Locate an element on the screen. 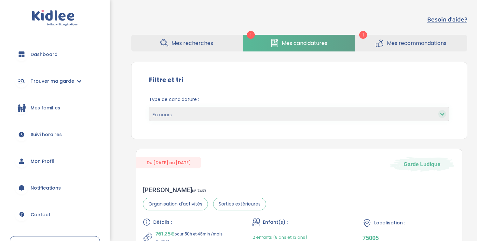  span: 2 enfants (8 ans et 13 ans) is located at coordinates (280, 237).